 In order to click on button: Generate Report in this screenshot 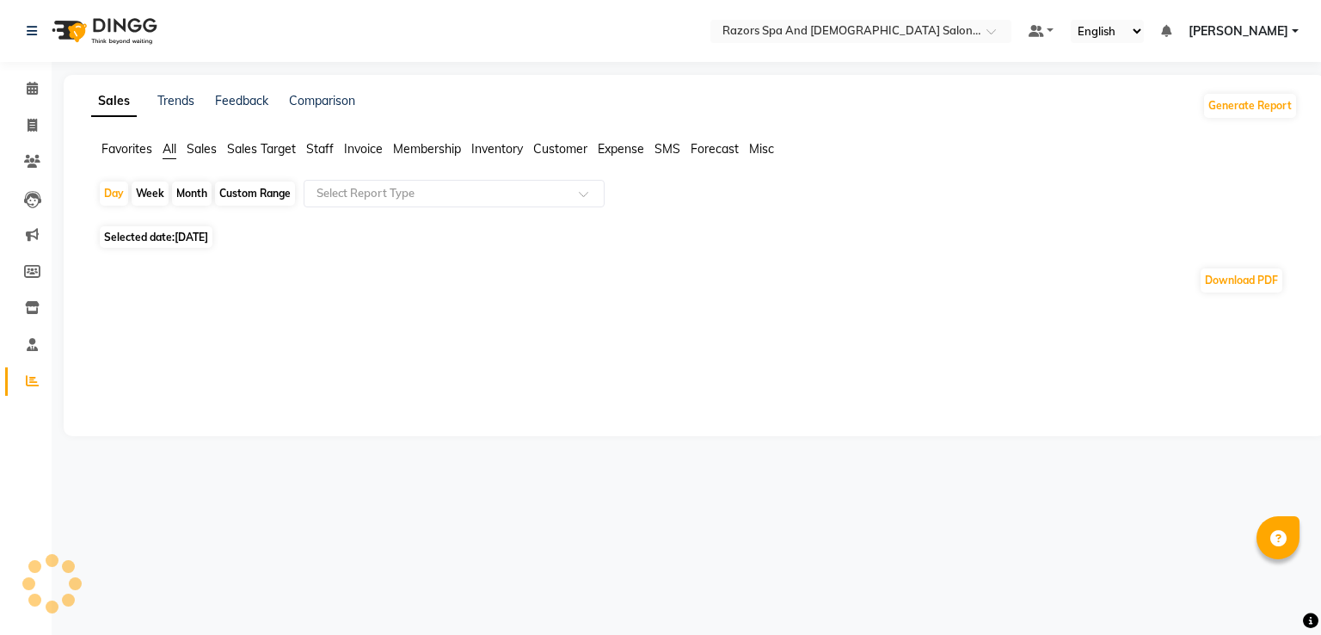, I will do `click(1249, 106)`.